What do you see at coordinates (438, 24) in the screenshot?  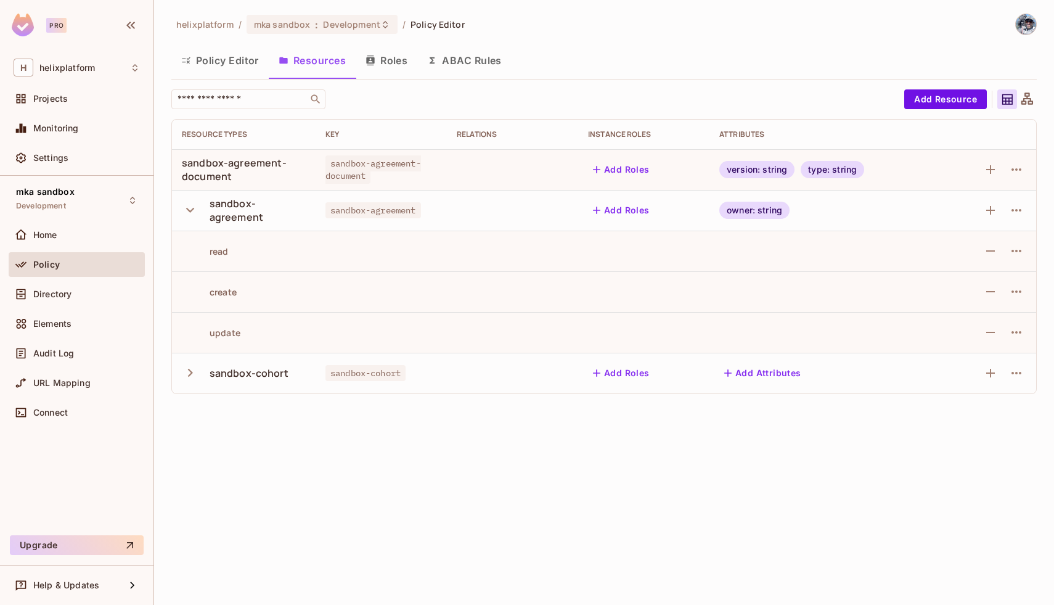 I see `span: Policy Editor` at bounding box center [438, 24].